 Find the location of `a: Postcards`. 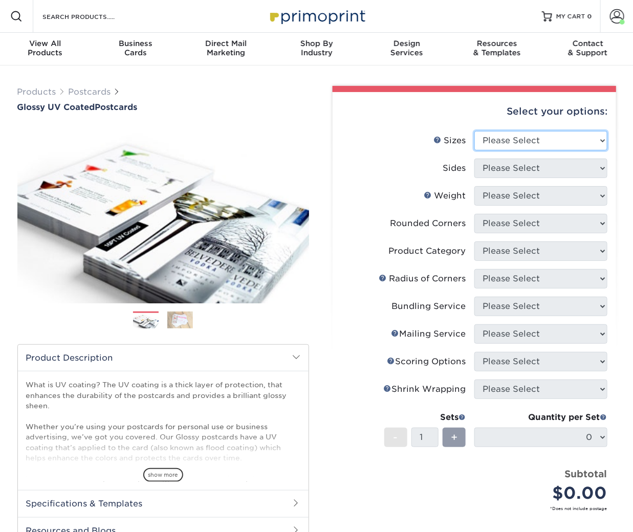

a: Postcards is located at coordinates (90, 92).